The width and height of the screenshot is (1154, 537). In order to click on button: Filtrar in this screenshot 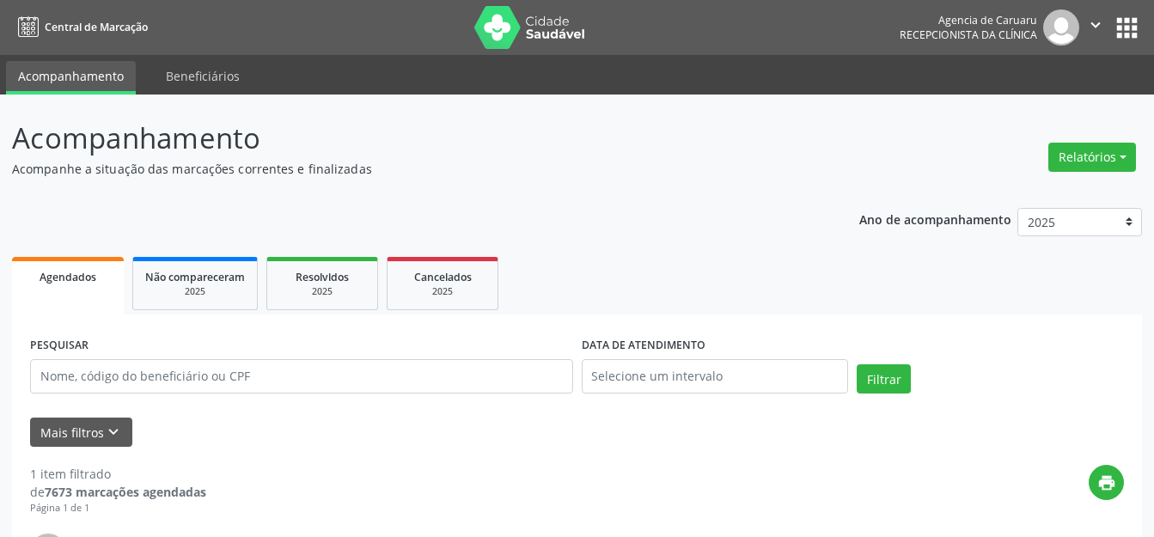, I will do `click(884, 379)`.